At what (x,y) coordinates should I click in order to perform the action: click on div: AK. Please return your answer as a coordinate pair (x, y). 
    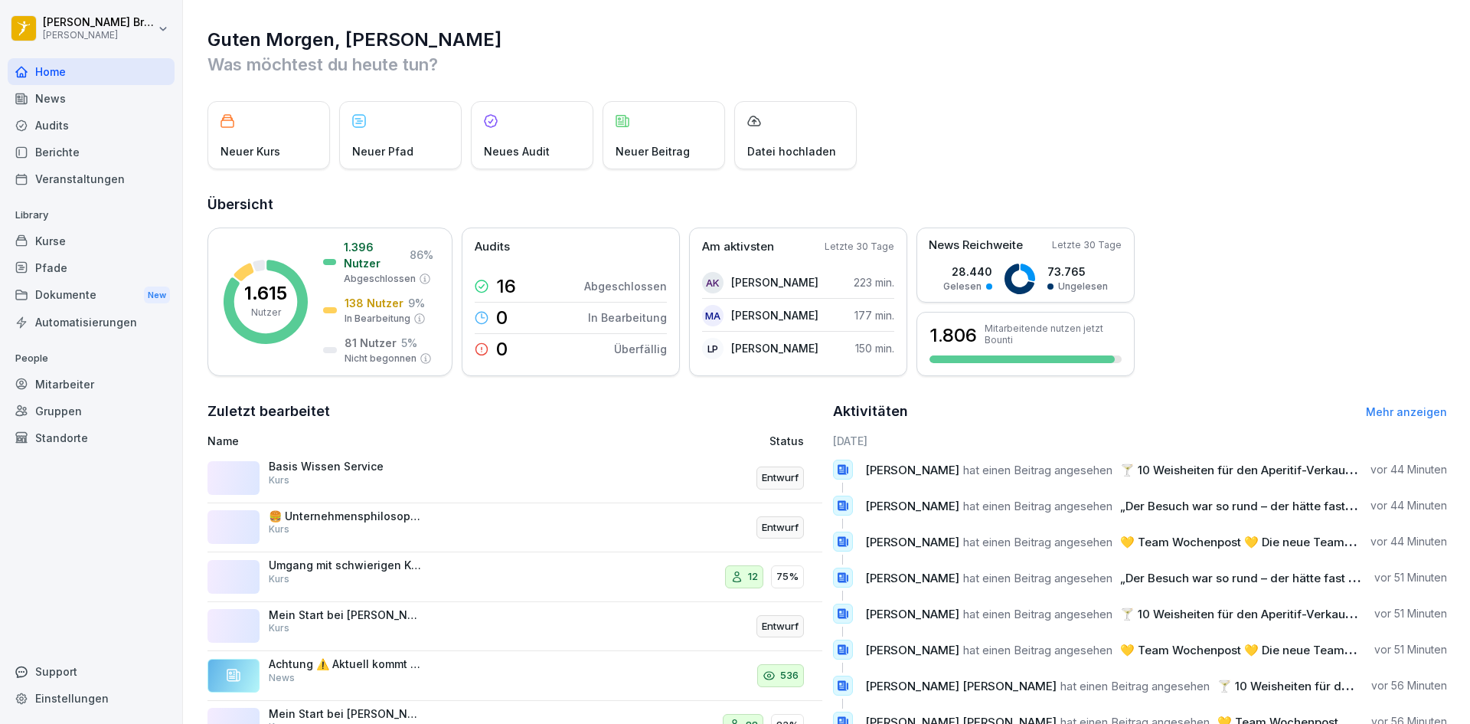
    Looking at the image, I should click on (713, 283).